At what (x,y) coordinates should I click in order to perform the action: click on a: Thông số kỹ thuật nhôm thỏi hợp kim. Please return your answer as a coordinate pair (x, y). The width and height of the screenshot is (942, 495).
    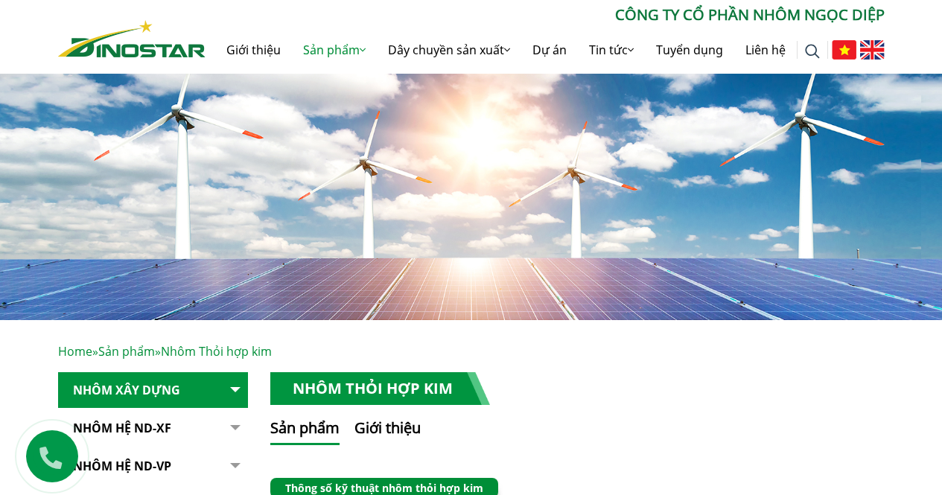
    Looking at the image, I should click on (384, 488).